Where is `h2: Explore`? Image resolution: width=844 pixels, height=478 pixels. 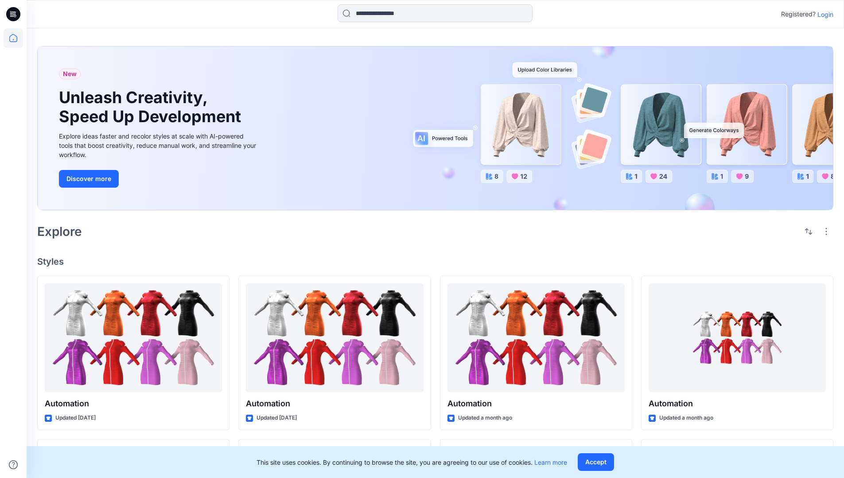
h2: Explore is located at coordinates (59, 232).